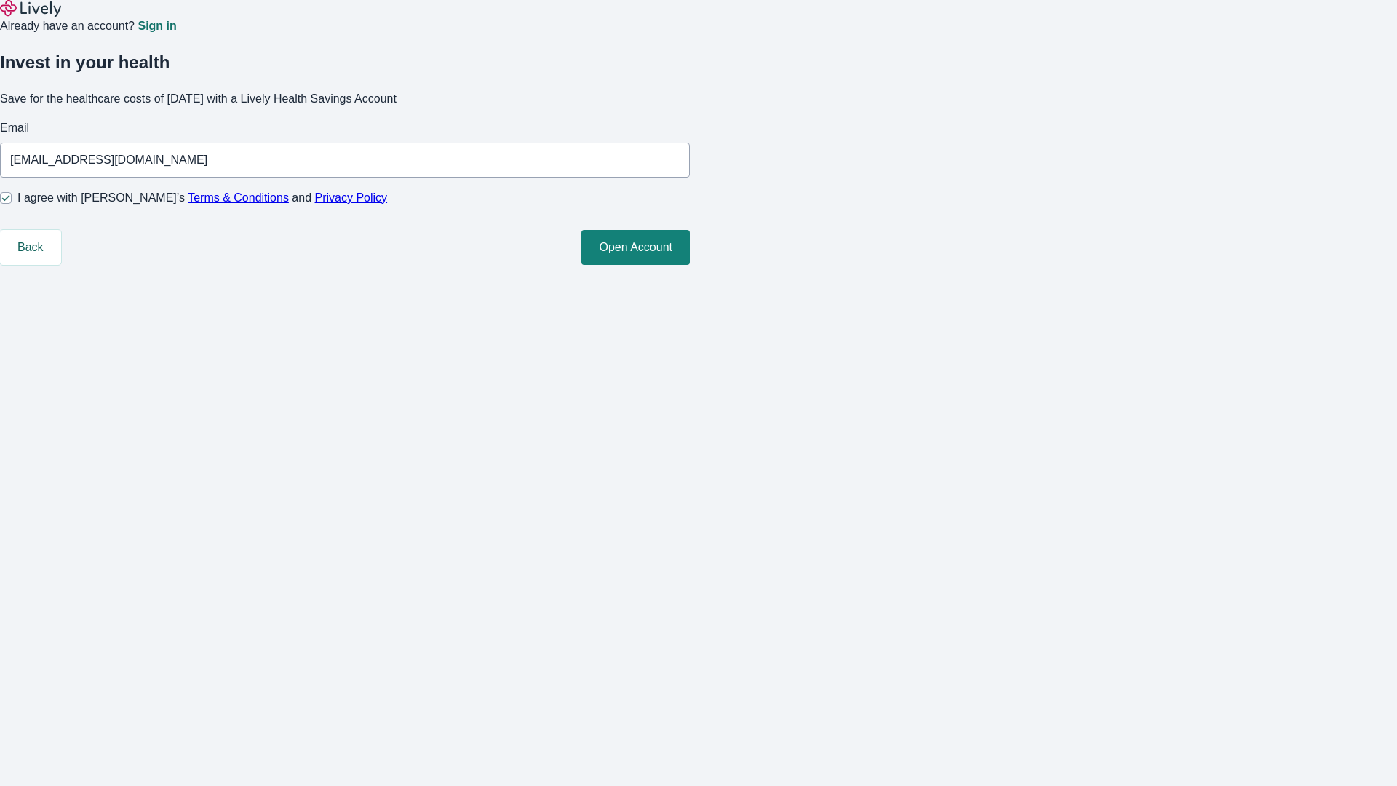  Describe the element at coordinates (156, 26) in the screenshot. I see `div: Sign in` at that location.